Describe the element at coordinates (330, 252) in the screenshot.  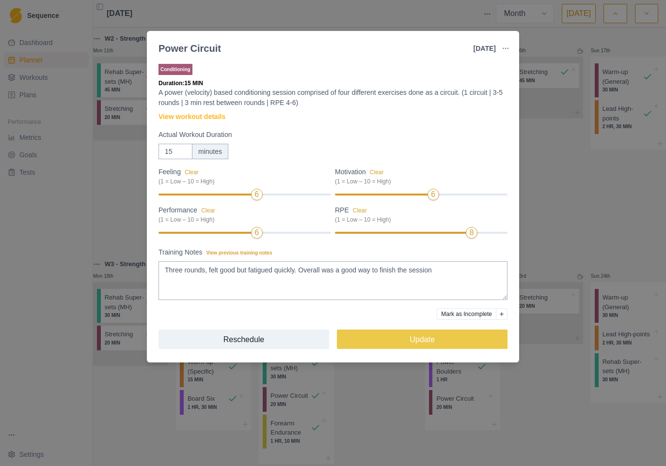
I see `label: Training Notes` at that location.